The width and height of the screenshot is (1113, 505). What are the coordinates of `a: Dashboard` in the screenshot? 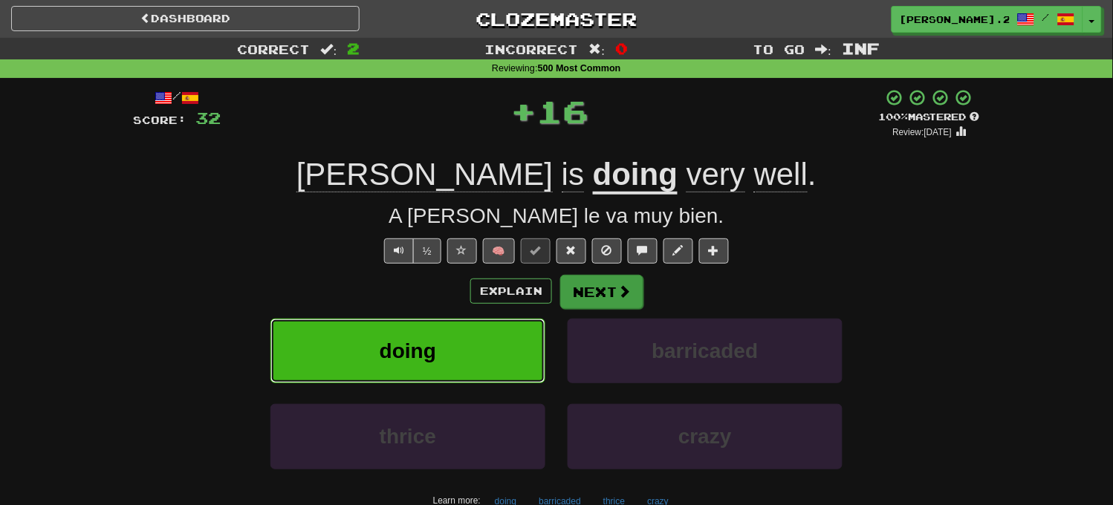 It's located at (185, 19).